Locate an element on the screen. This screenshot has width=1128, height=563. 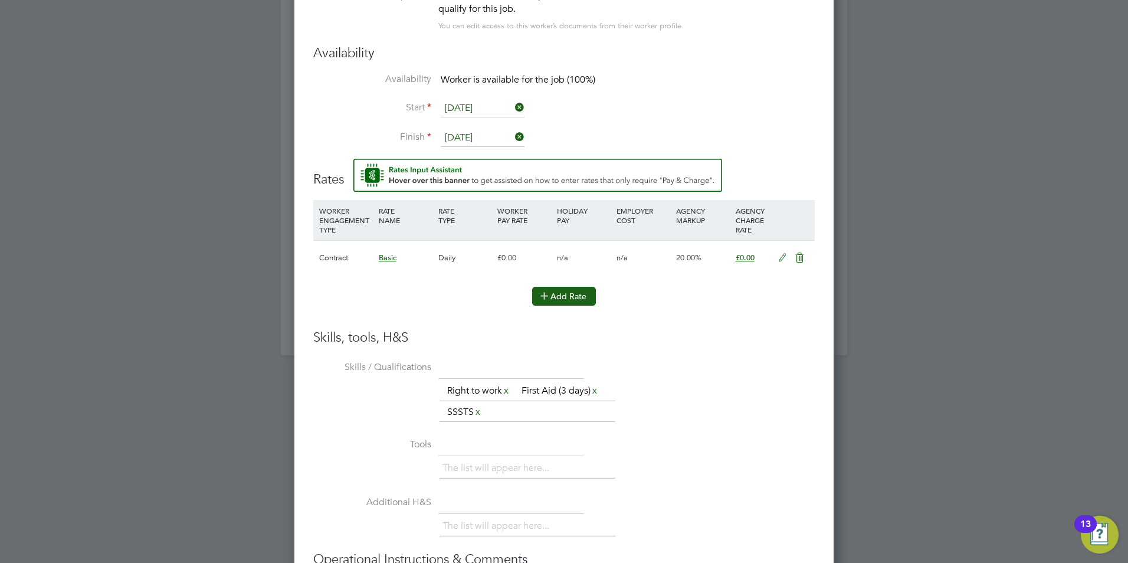
span: £0.00 is located at coordinates (745, 257).